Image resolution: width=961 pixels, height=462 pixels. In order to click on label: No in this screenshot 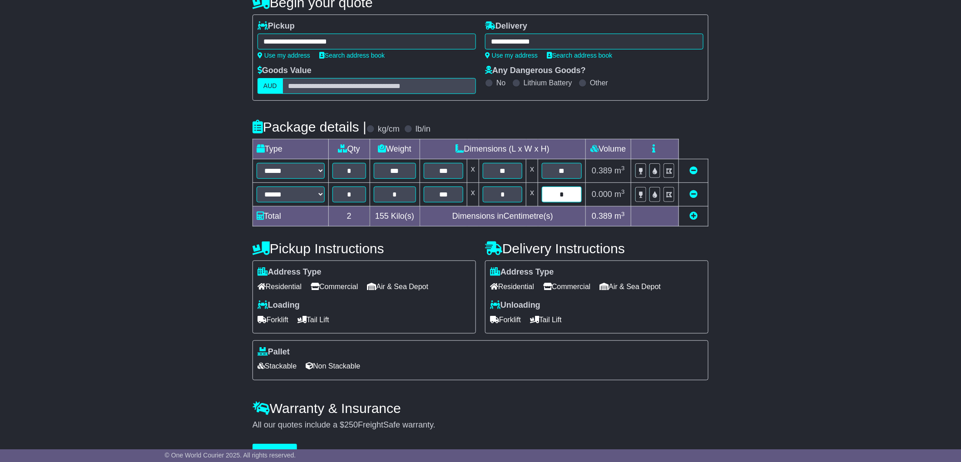, I will do `click(501, 83)`.